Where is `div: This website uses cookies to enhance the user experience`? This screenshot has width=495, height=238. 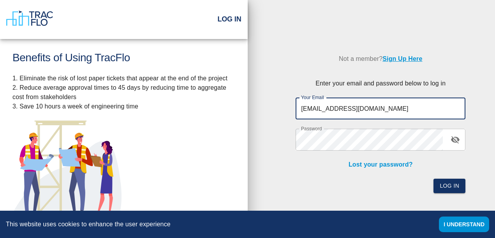
div: This website uses cookies to enhance the user experience is located at coordinates (217, 224).